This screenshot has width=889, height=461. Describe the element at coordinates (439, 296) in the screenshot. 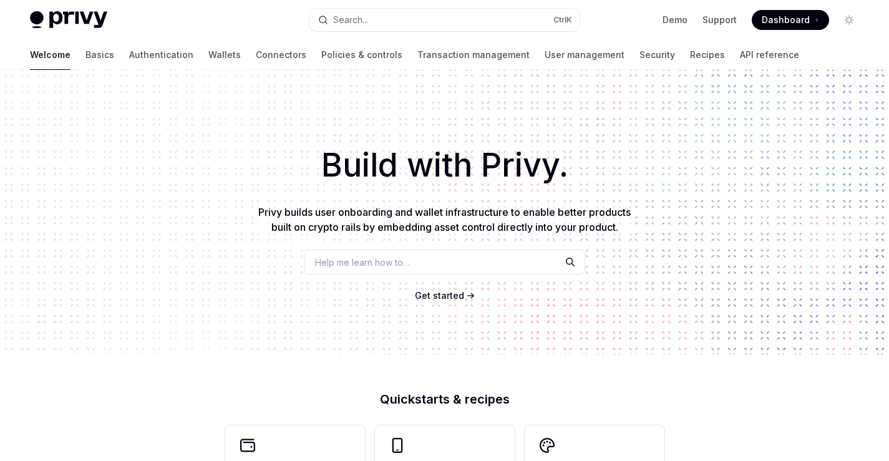

I see `a: Get started` at that location.